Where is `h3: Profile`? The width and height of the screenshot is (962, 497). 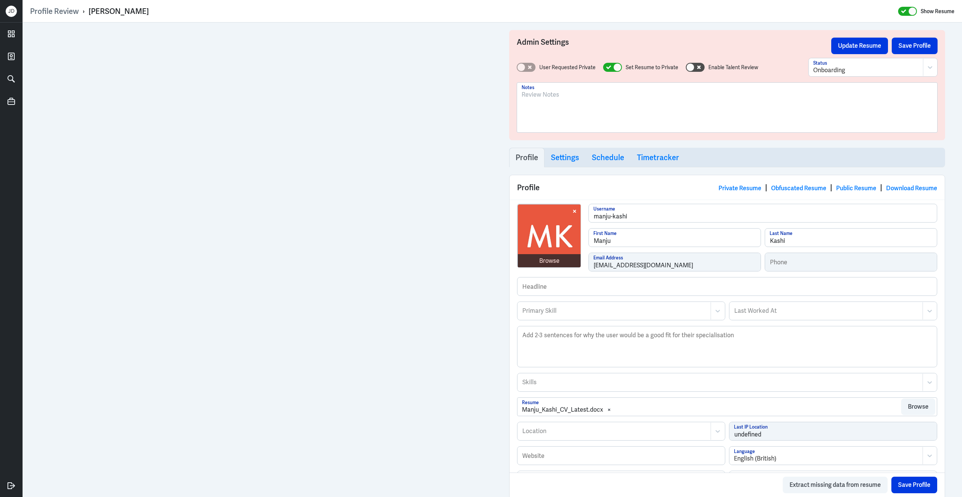 h3: Profile is located at coordinates (527, 157).